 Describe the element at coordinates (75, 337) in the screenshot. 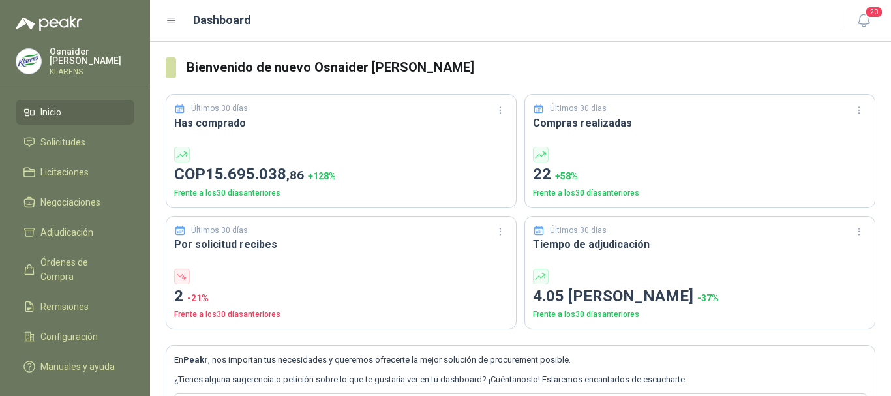

I see `a: Configuración` at that location.